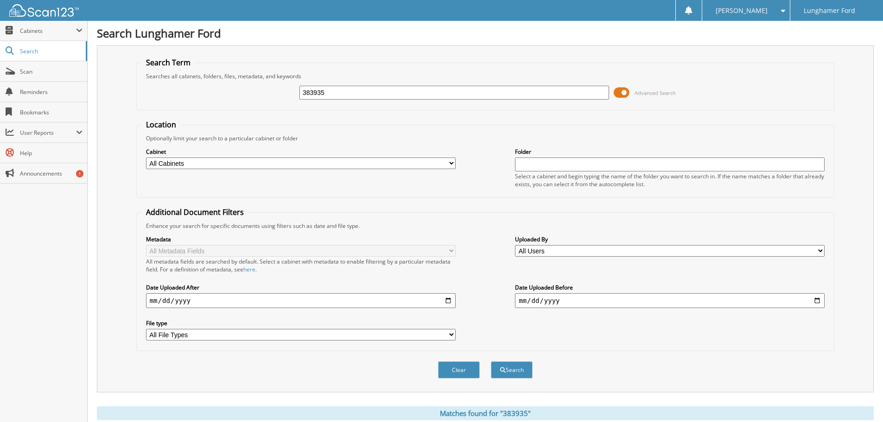 The height and width of the screenshot is (422, 883). I want to click on button: Search, so click(511, 370).